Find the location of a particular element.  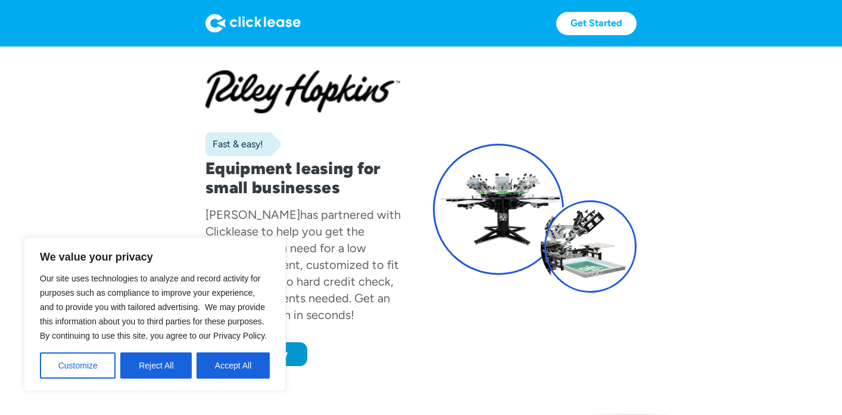

h1: Equipment leasing for small businesses is located at coordinates (307, 178).